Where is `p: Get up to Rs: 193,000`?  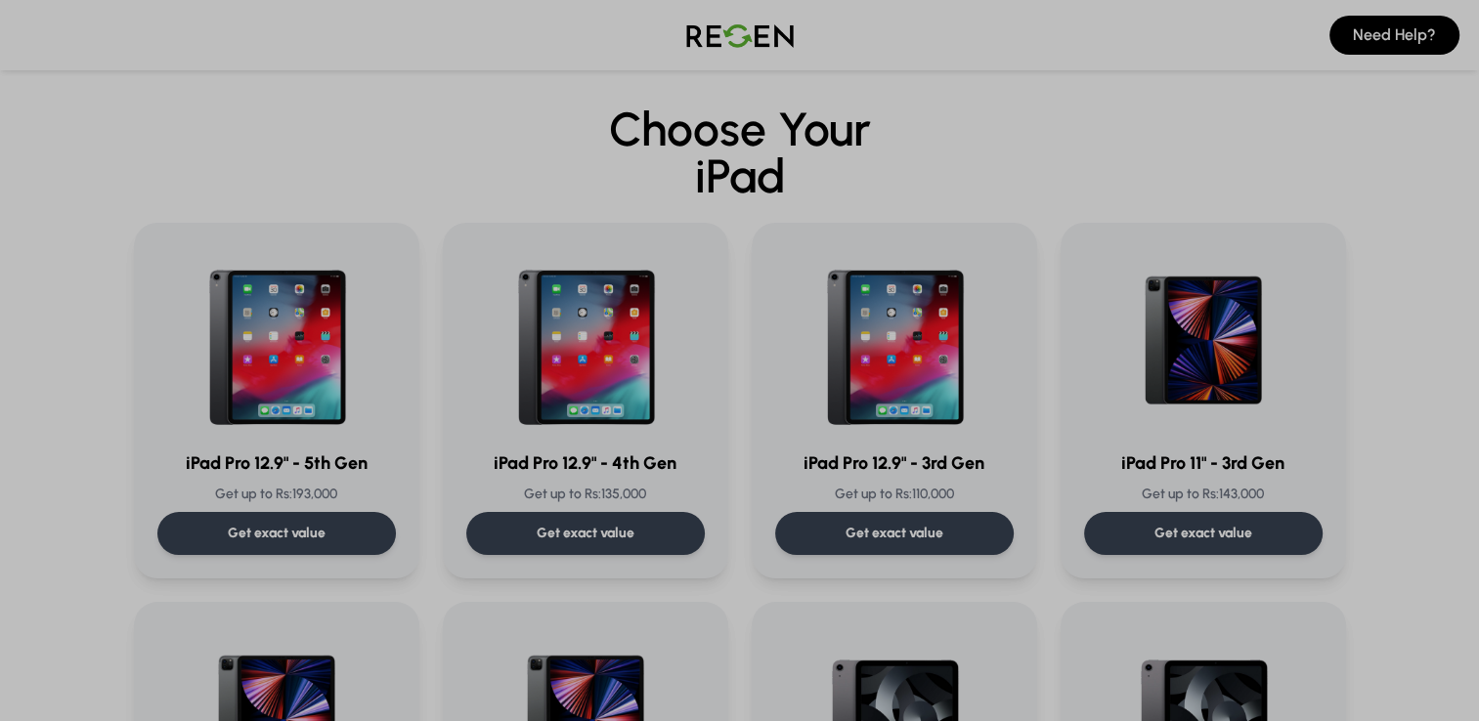 p: Get up to Rs: 193,000 is located at coordinates (277, 495).